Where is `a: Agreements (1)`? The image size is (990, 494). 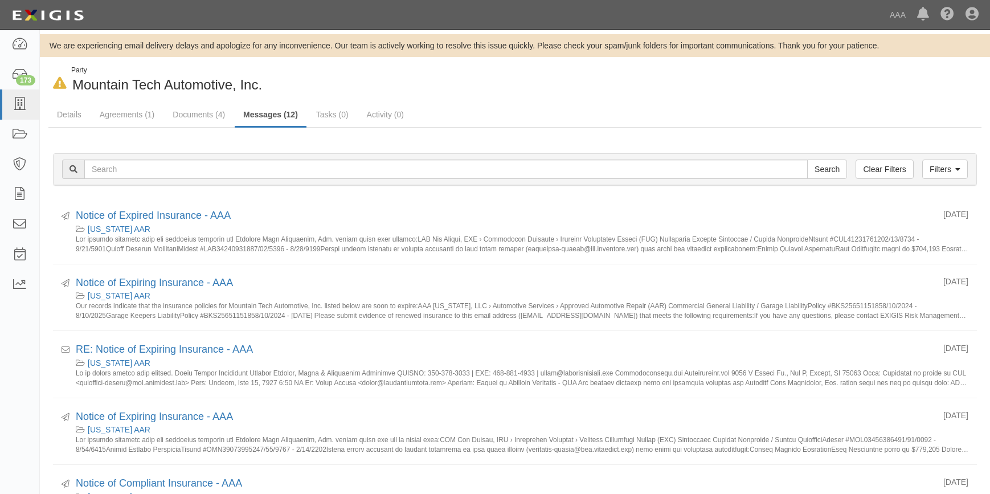
a: Agreements (1) is located at coordinates (127, 115).